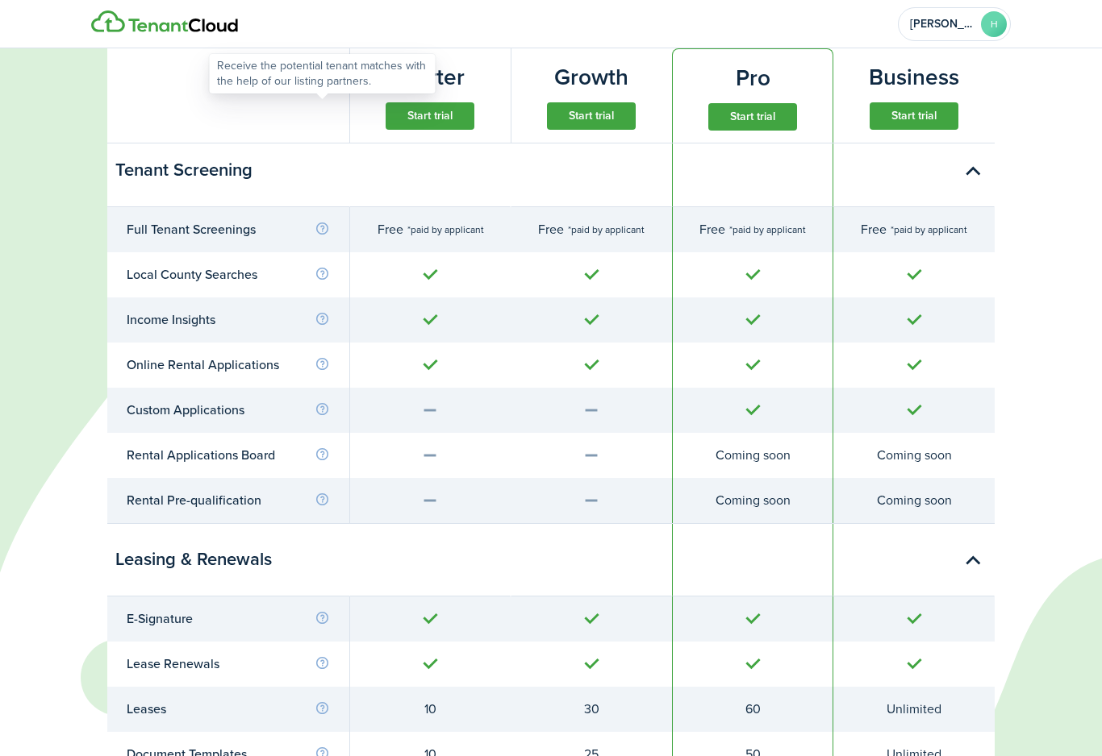  What do you see at coordinates (228, 365) in the screenshot?
I see `div: Online Rental Applications` at bounding box center [228, 365].